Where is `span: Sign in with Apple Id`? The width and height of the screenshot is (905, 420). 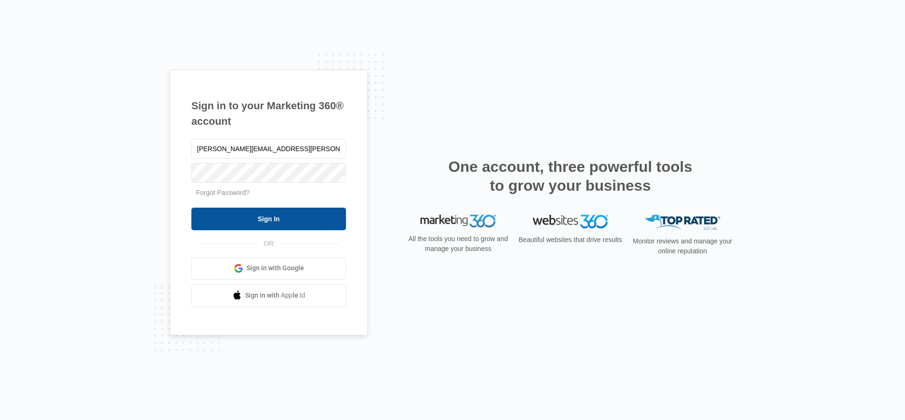
span: Sign in with Apple Id is located at coordinates (275, 295).